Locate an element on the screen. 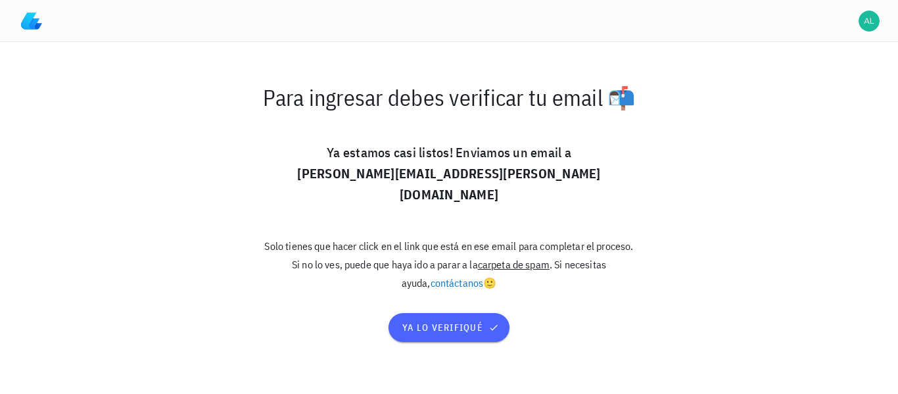  button: ya lo verifiqué is located at coordinates (449, 328).